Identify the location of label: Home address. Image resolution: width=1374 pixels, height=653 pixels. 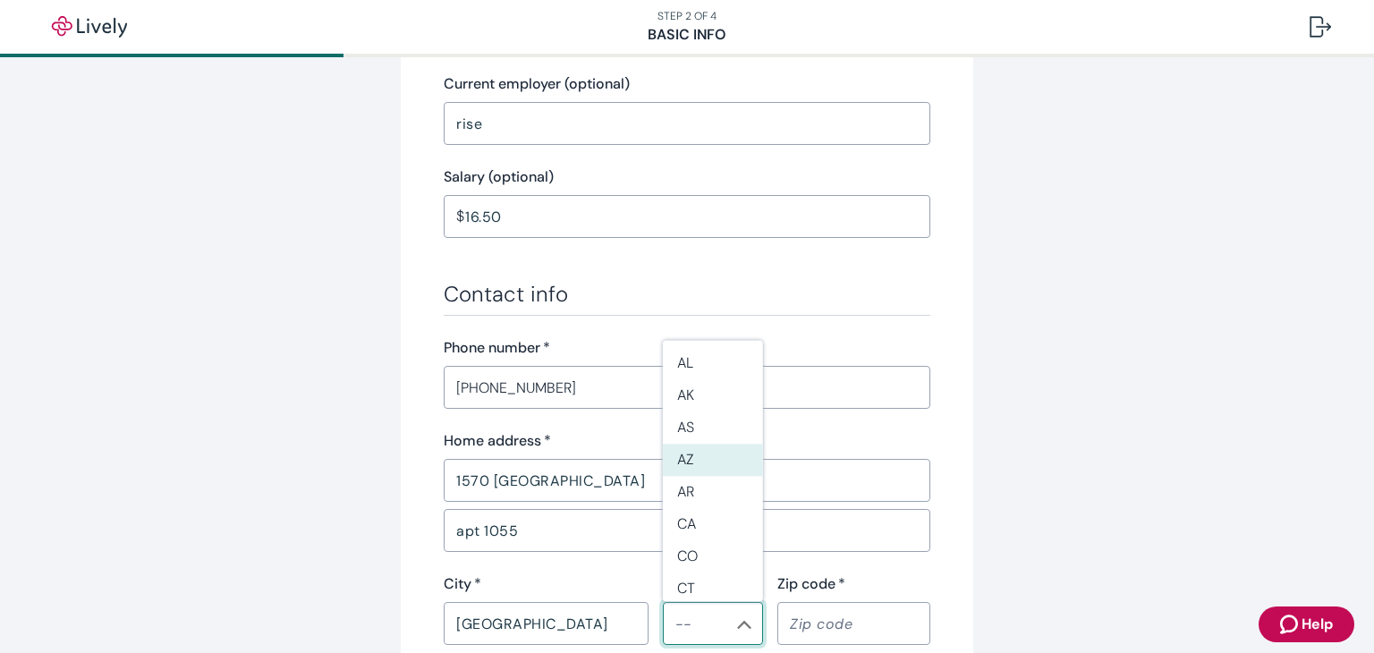
(497, 441).